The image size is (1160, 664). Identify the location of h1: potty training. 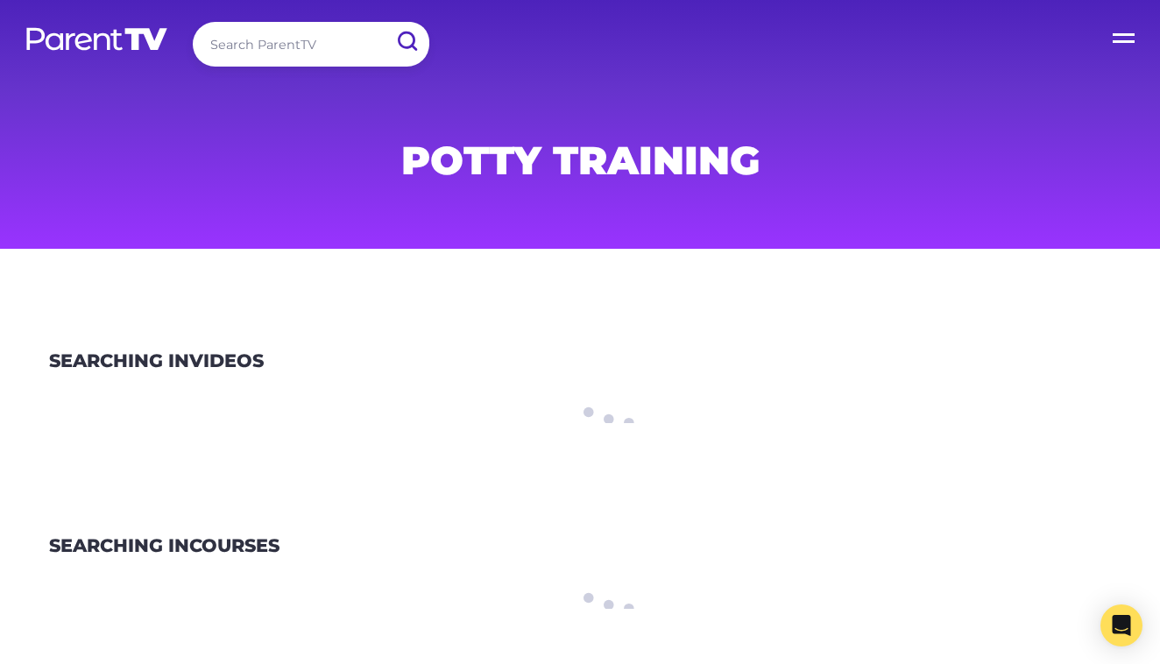
(580, 160).